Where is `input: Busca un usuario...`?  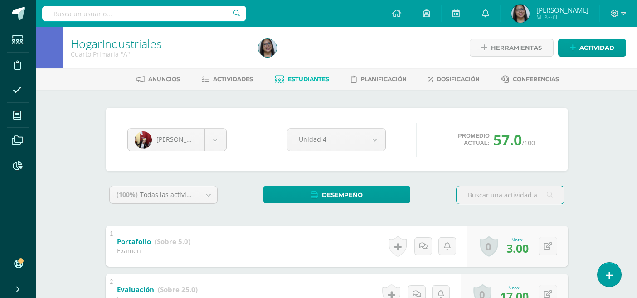
input: Busca un usuario... is located at coordinates (144, 14).